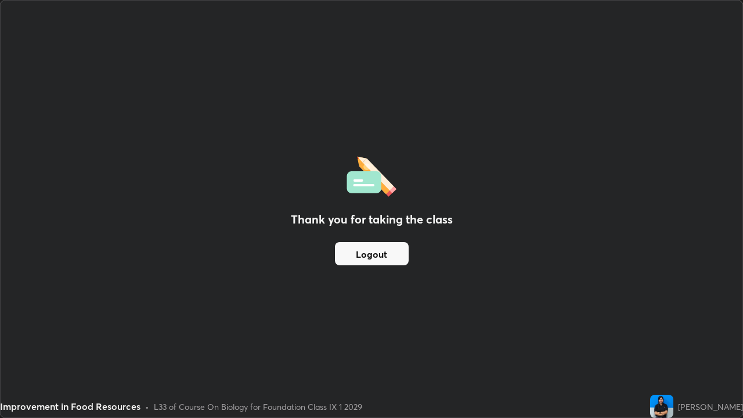  I want to click on button: Logout, so click(371, 254).